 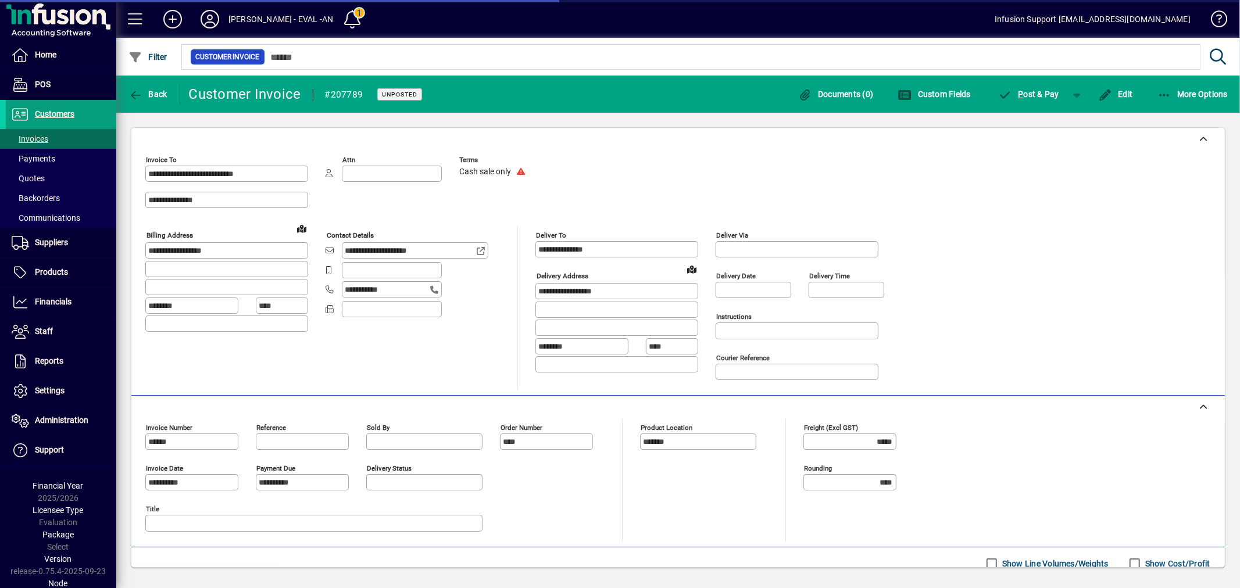 I want to click on mat-label: Order number, so click(x=521, y=428).